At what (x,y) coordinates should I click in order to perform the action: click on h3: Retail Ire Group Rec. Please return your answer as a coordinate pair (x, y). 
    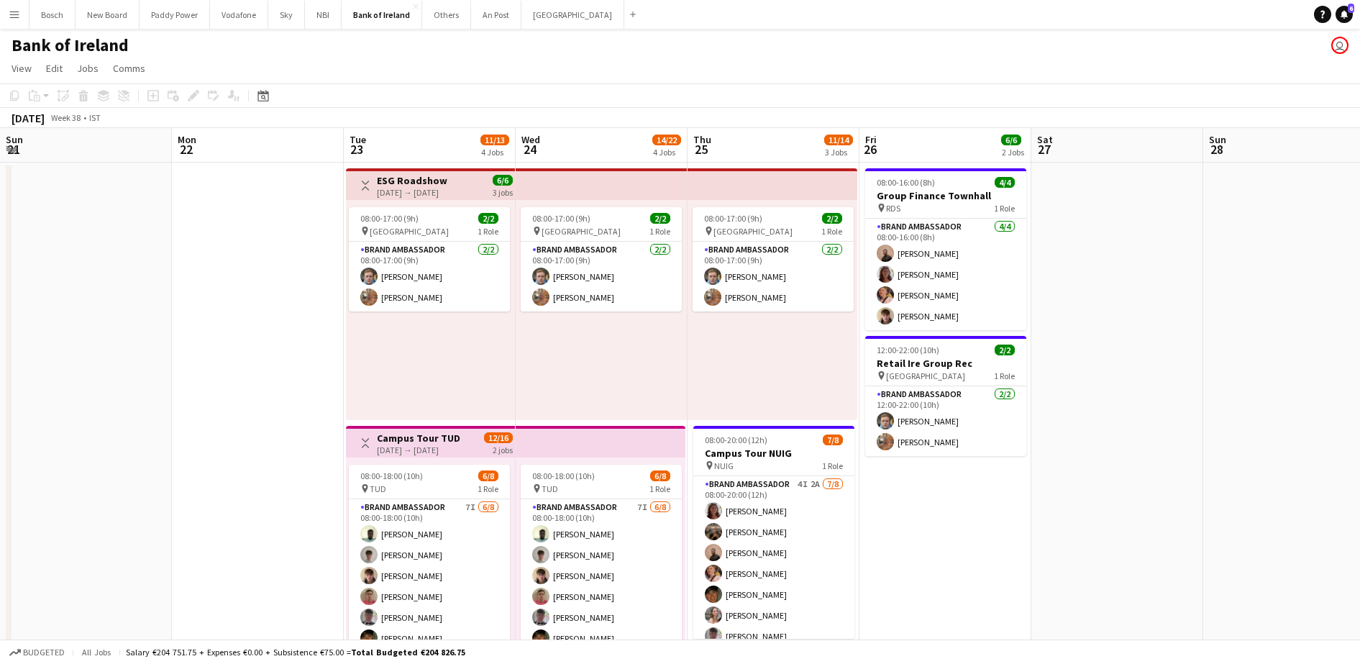
    Looking at the image, I should click on (946, 363).